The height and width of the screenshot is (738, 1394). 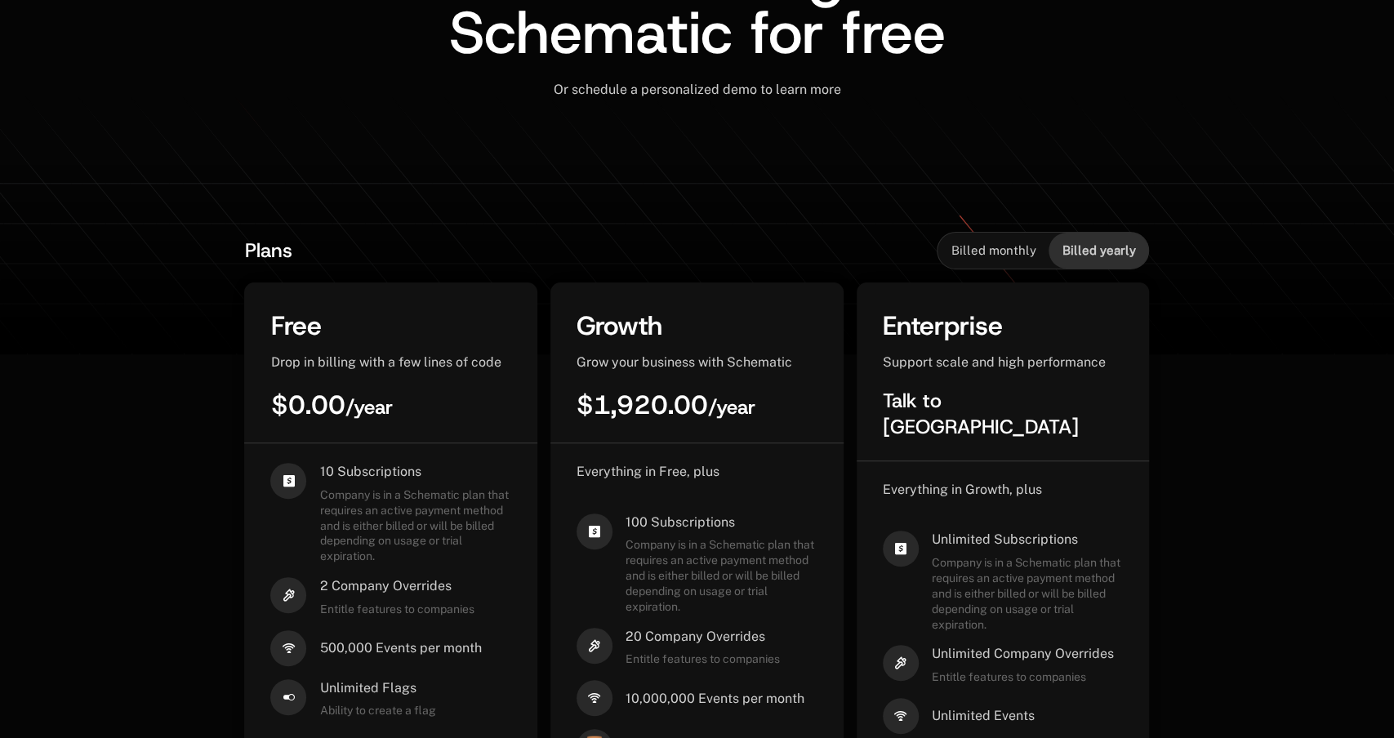 I want to click on span: Free, so click(x=296, y=326).